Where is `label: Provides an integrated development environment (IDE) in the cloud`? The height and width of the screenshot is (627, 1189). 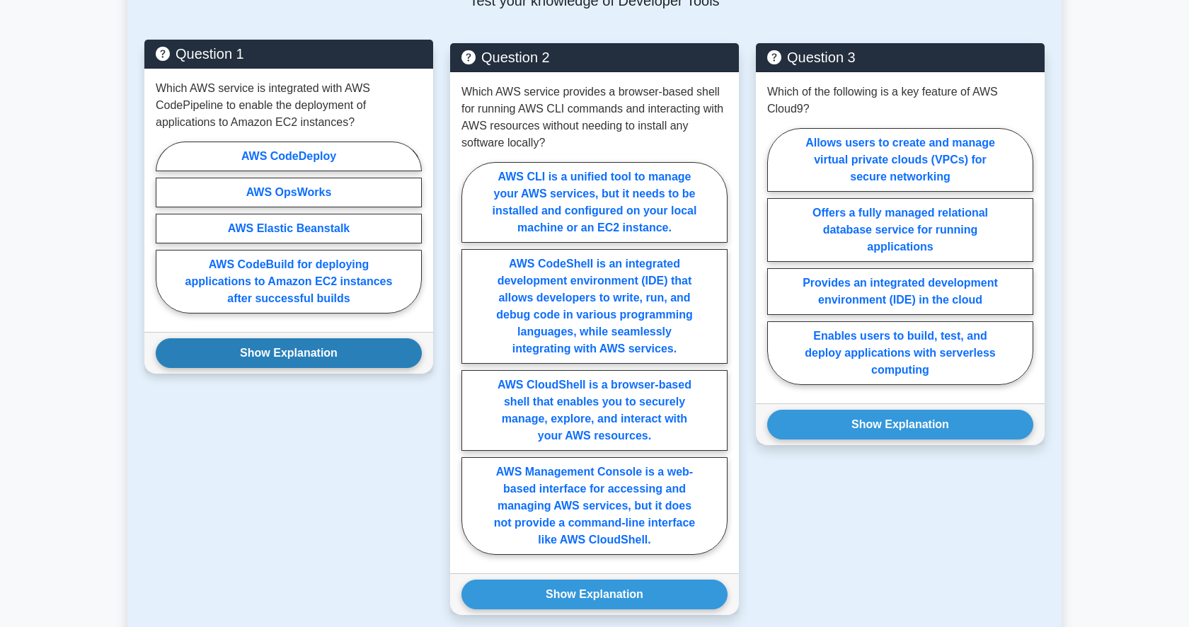 label: Provides an integrated development environment (IDE) in the cloud is located at coordinates (900, 292).